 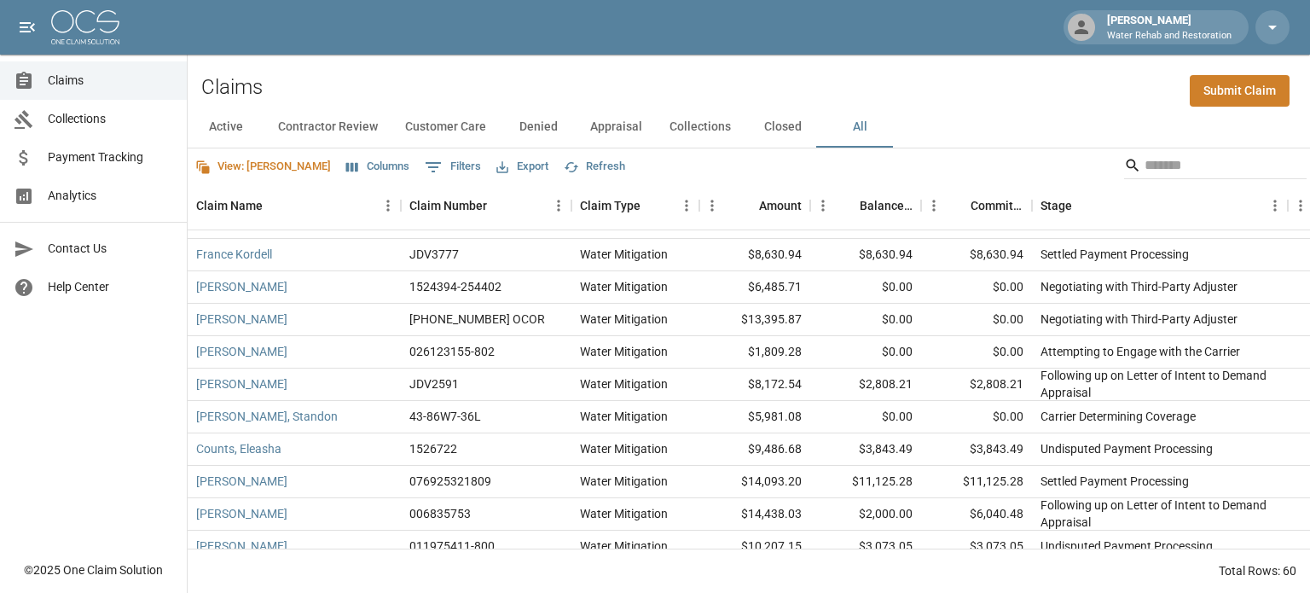 What do you see at coordinates (455, 286) in the screenshot?
I see `div: 1524394-254402` at bounding box center [455, 286].